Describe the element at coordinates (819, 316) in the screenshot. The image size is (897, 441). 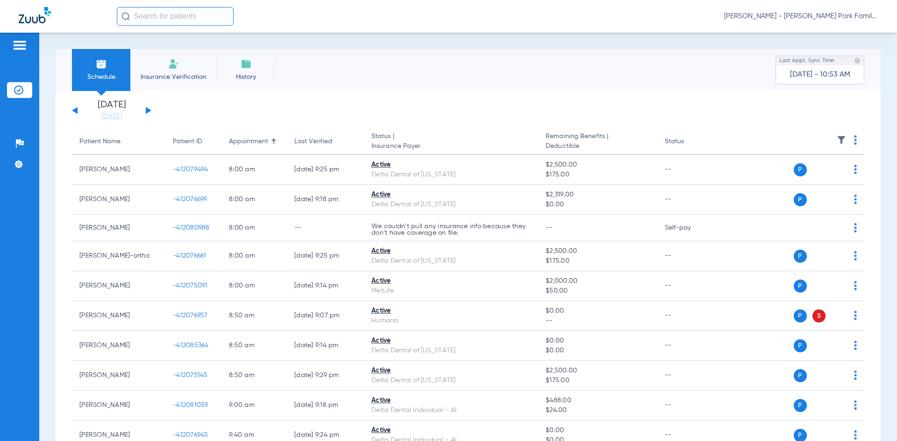
I see `span: S` at that location.